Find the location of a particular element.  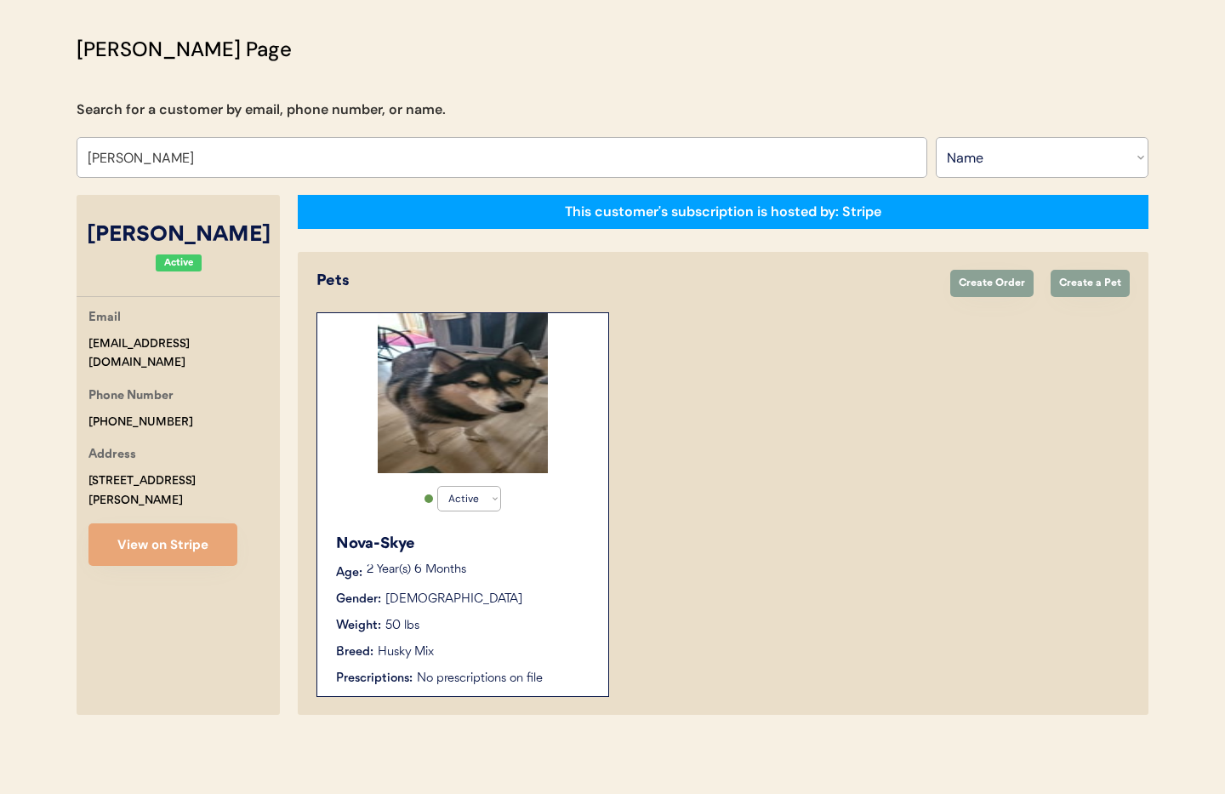

div: Weight: is located at coordinates (358, 625).